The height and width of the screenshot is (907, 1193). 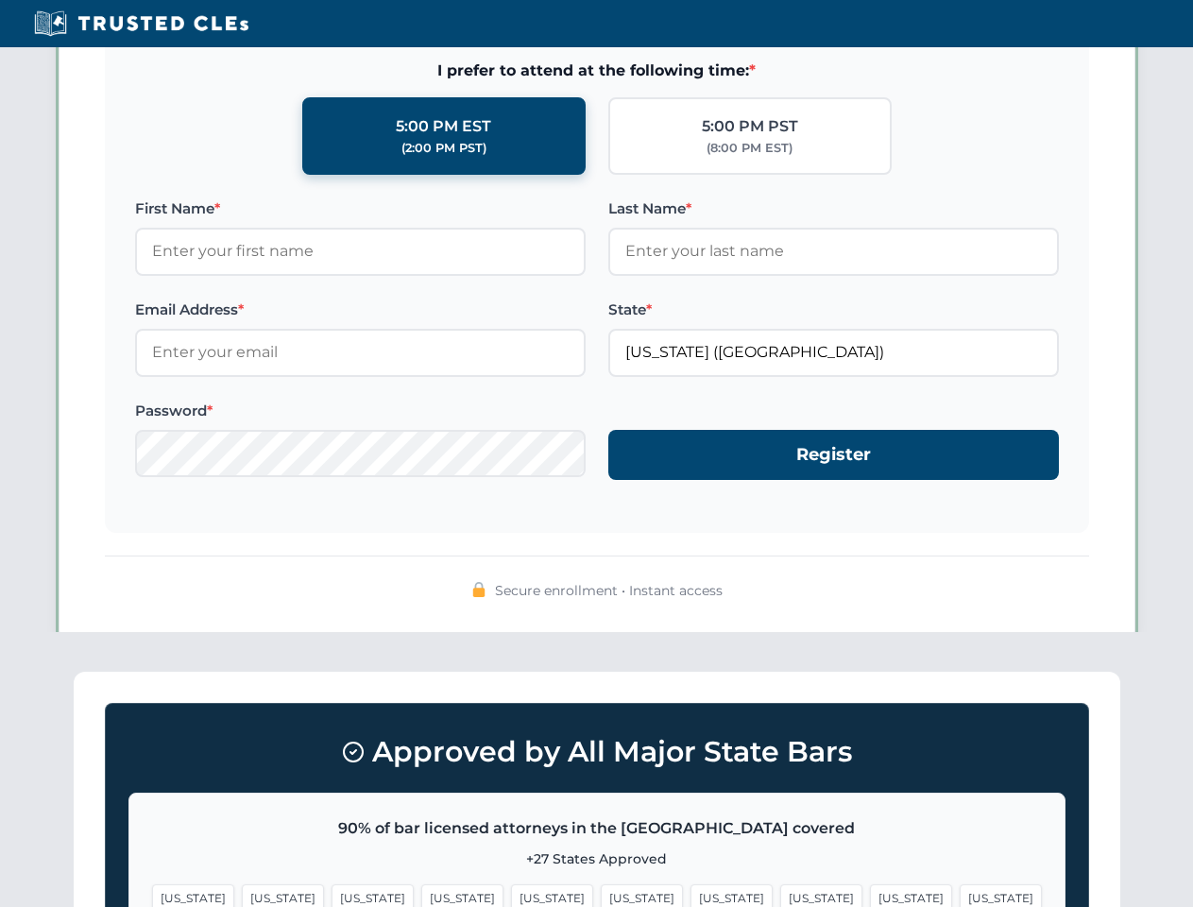 I want to click on input: Enter your first name, so click(x=360, y=251).